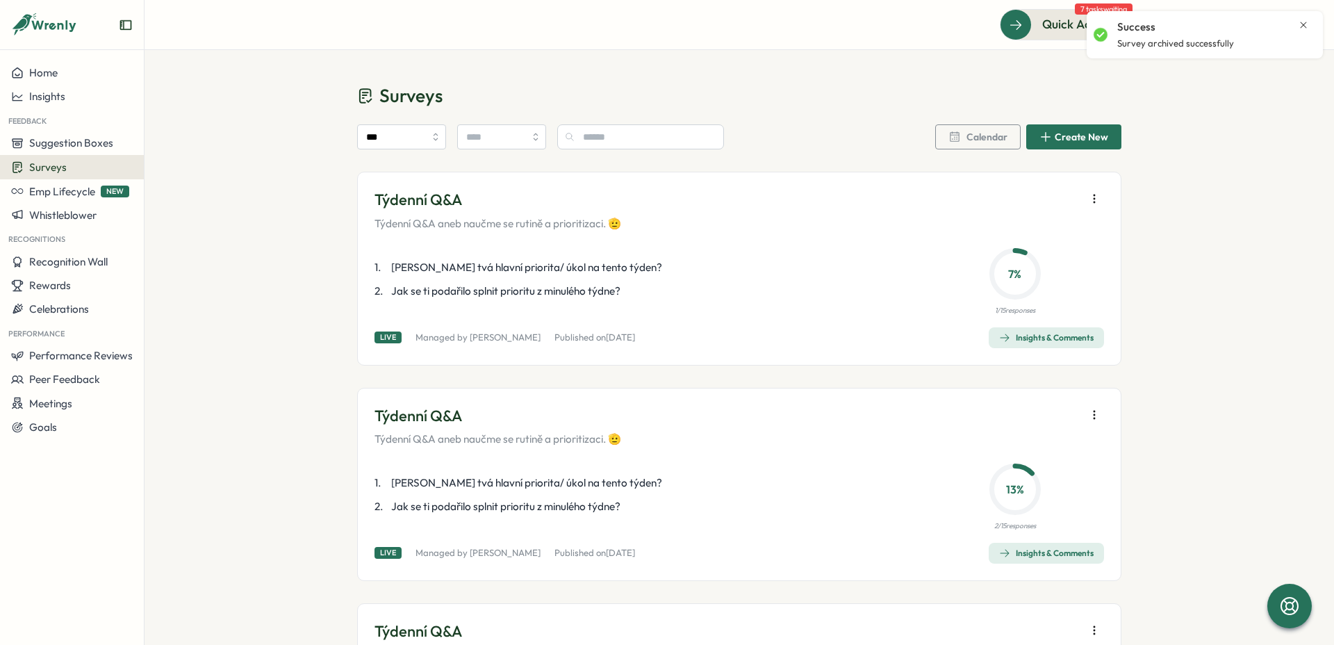  What do you see at coordinates (1015, 274) in the screenshot?
I see `p: 7 %` at bounding box center [1015, 274].